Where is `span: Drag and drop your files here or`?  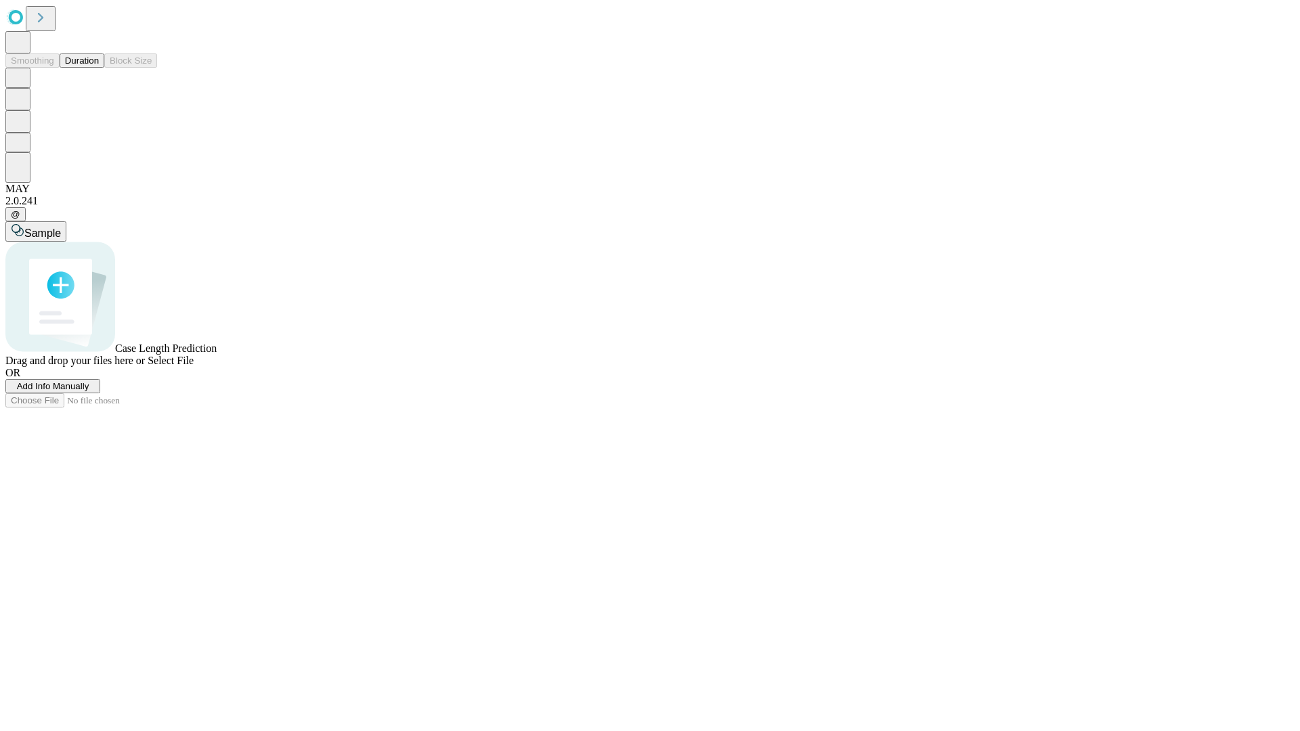 span: Drag and drop your files here or is located at coordinates (75, 360).